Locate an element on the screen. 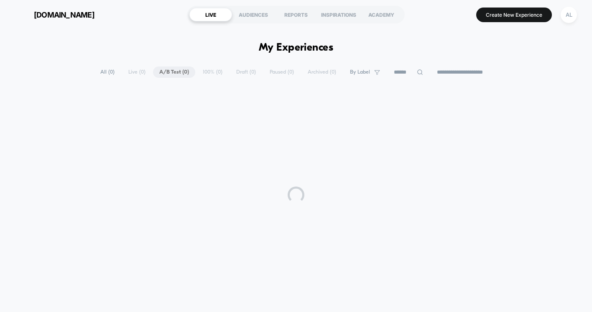 Image resolution: width=592 pixels, height=312 pixels. div: LIVE is located at coordinates (211, 15).